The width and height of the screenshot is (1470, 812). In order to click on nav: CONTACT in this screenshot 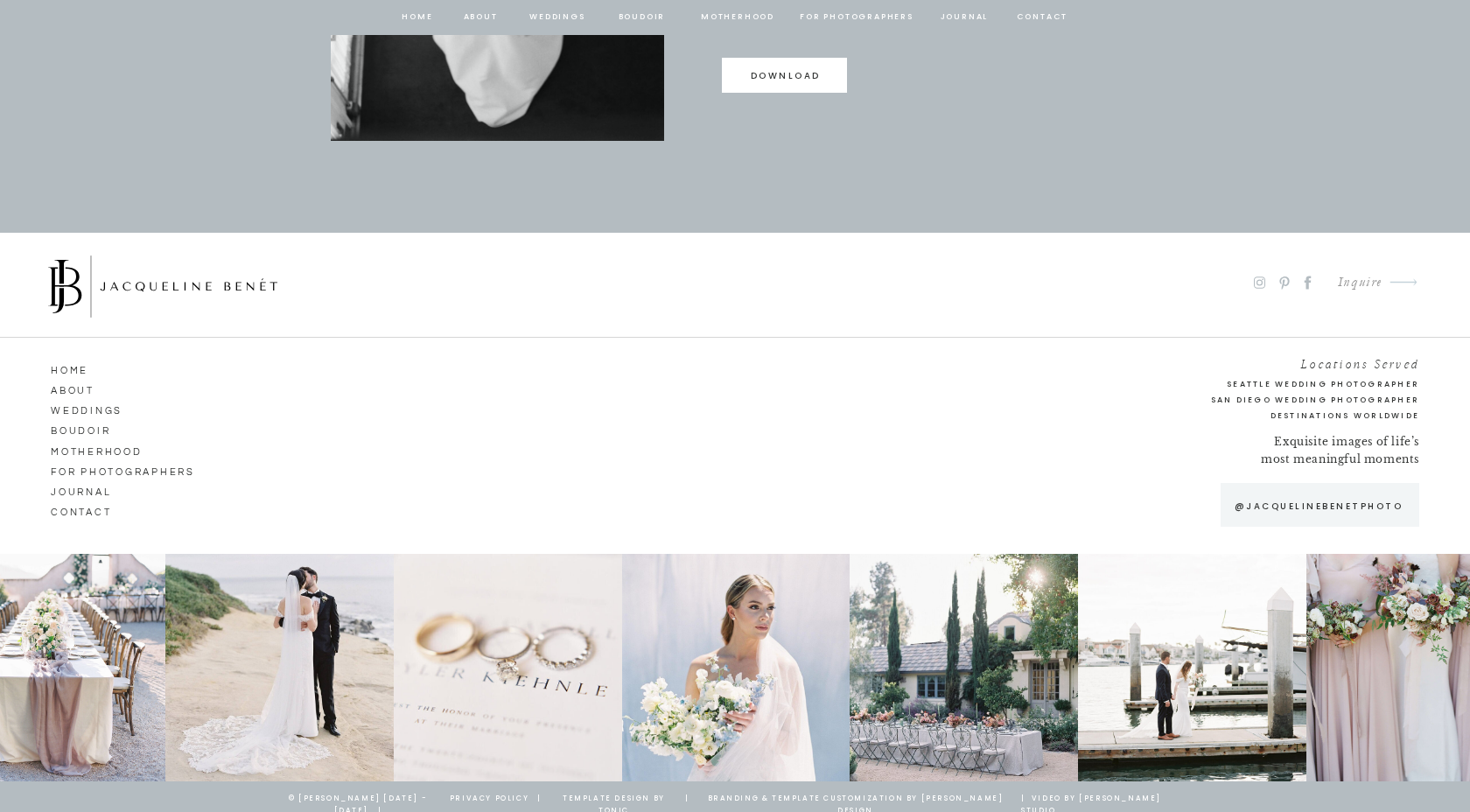, I will do `click(100, 510)`.